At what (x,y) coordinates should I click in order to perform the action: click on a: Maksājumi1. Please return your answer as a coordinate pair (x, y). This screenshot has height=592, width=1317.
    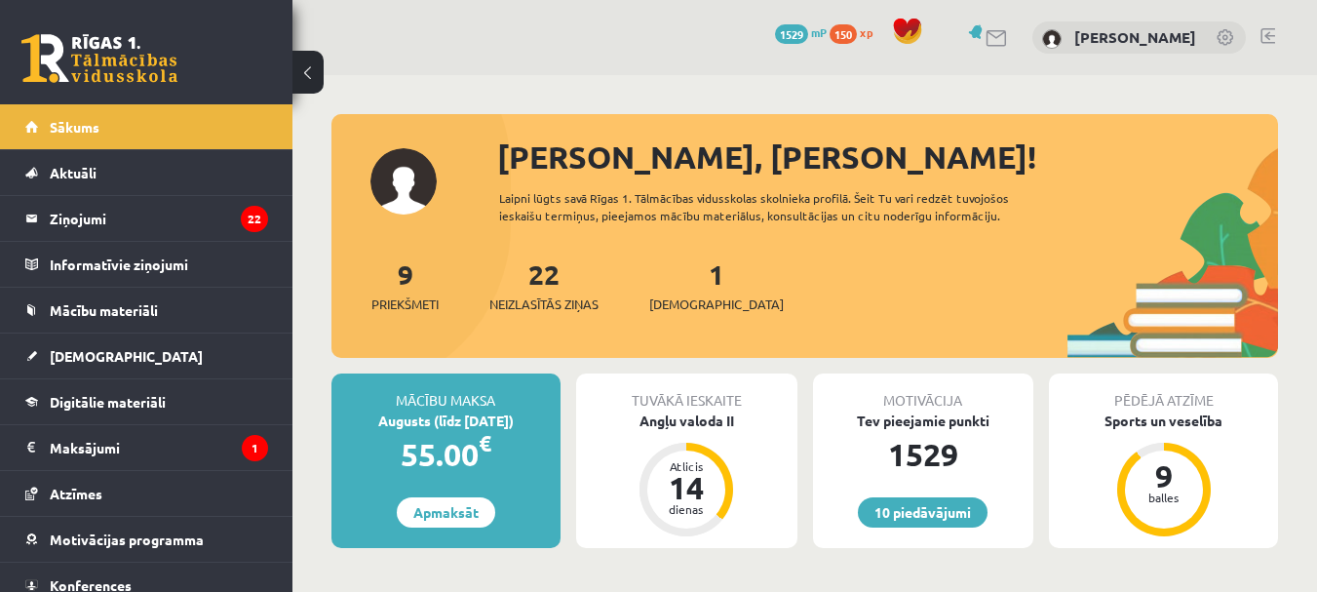
    Looking at the image, I should click on (146, 448).